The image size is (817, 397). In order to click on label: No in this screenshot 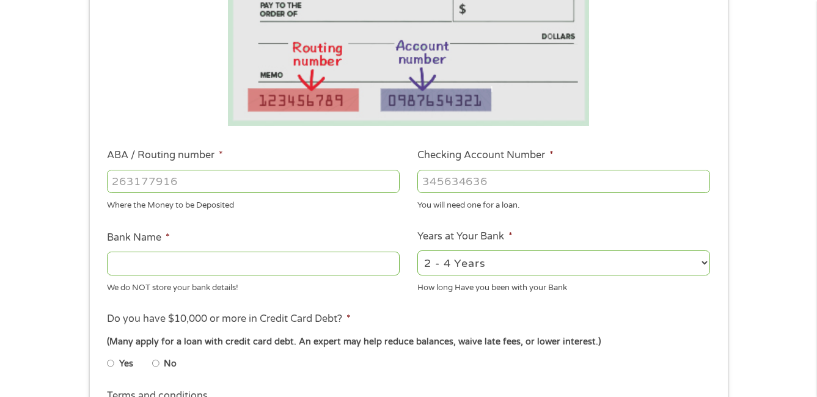, I will do `click(170, 364)`.